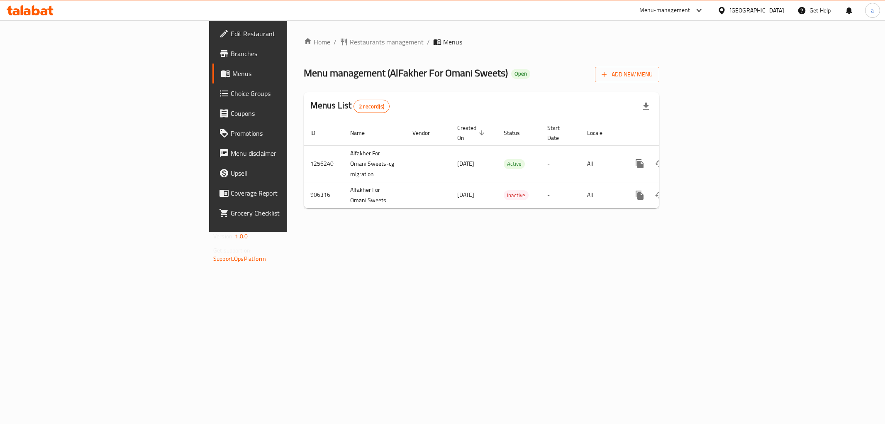 This screenshot has width=885, height=424. Describe the element at coordinates (514, 164) in the screenshot. I see `div: Active` at that location.